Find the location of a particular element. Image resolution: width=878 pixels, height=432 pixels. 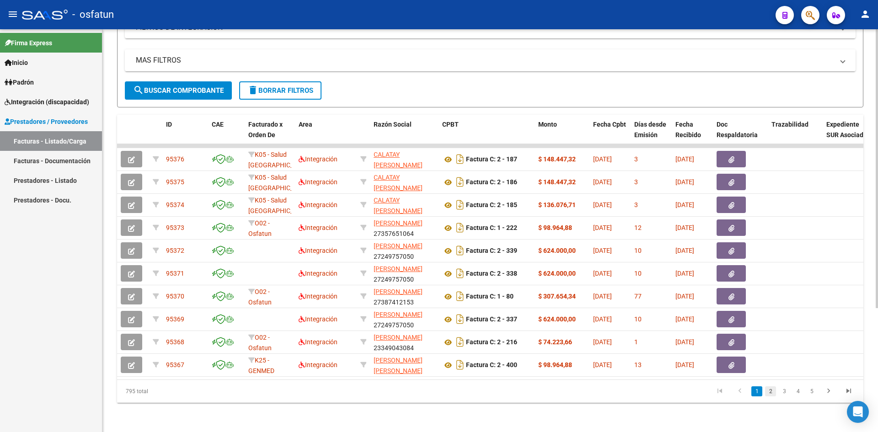

span: Buscar Comprobante is located at coordinates (178, 91).